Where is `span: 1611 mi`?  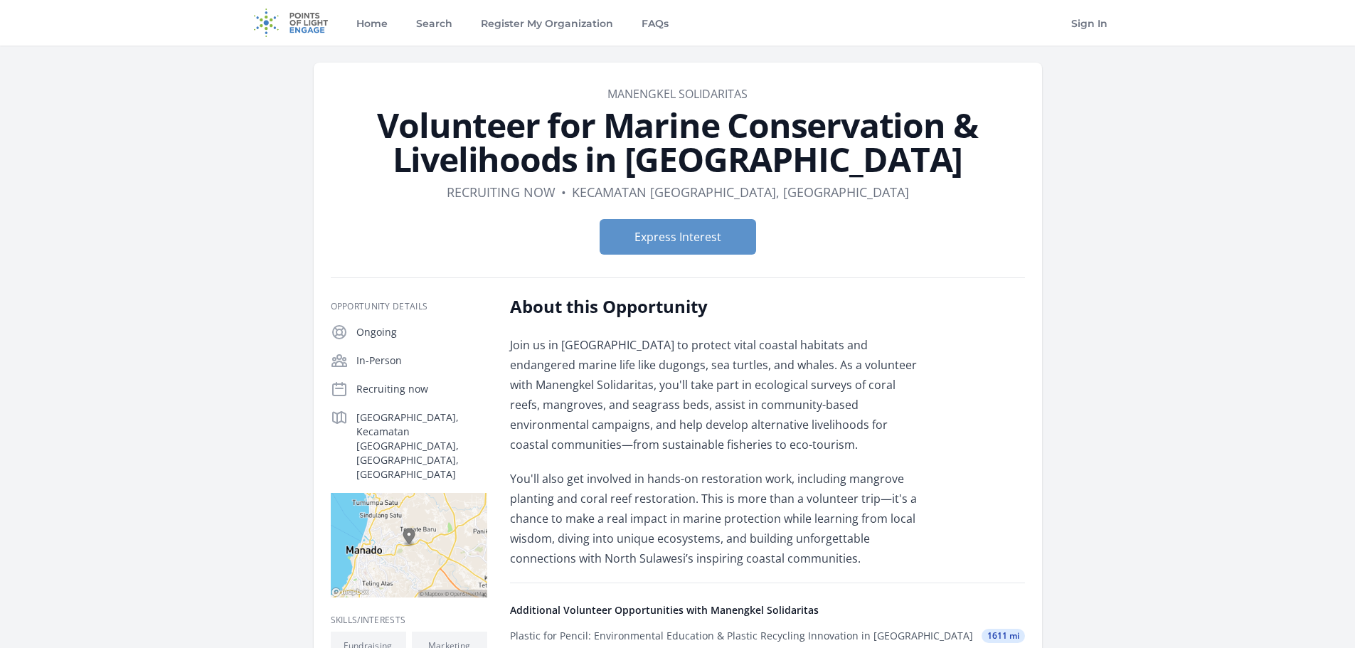
span: 1611 mi is located at coordinates (1003, 636).